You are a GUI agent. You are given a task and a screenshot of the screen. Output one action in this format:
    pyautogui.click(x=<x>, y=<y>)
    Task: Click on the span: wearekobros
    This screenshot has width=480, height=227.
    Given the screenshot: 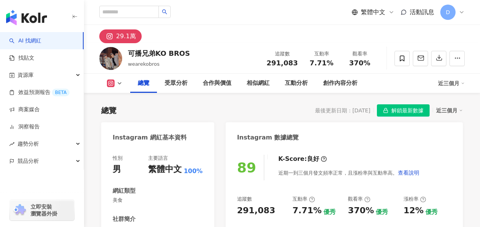 What is the action you would take?
    pyautogui.click(x=144, y=64)
    